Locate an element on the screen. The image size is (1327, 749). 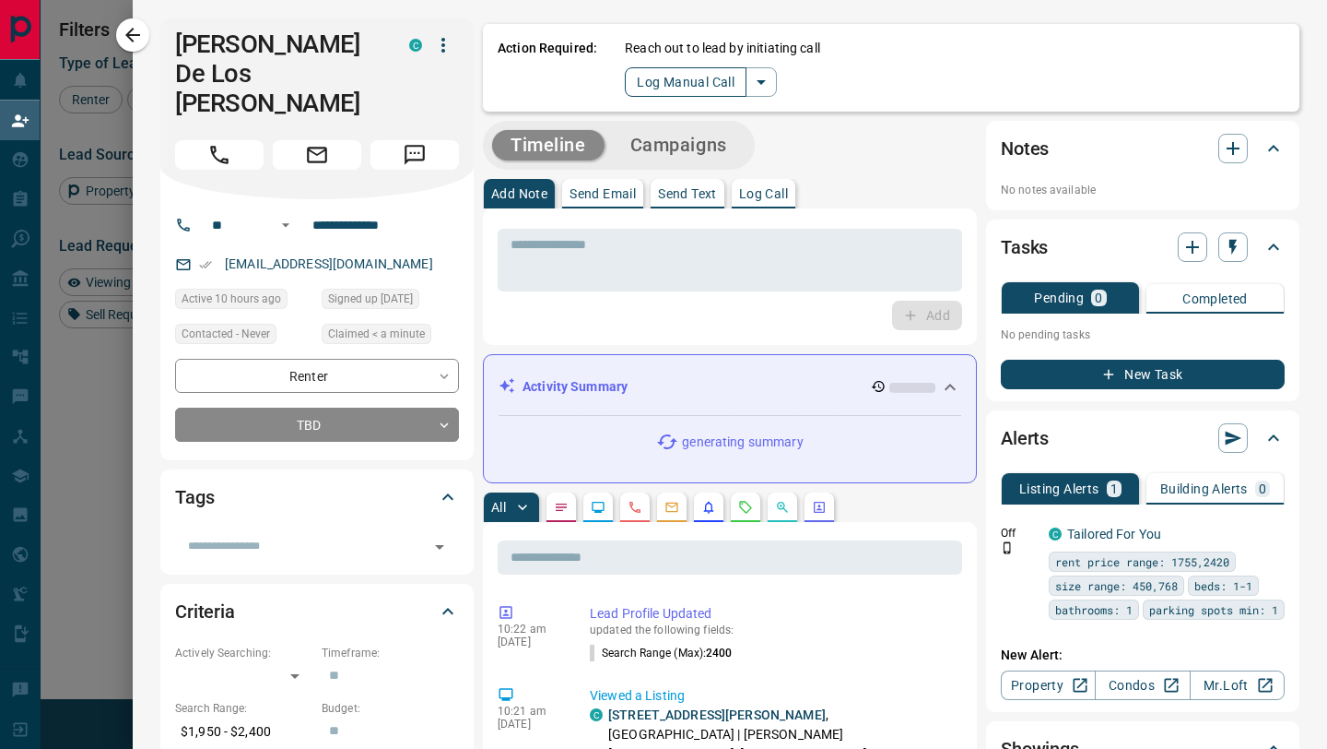
span: Email is located at coordinates (317, 155).